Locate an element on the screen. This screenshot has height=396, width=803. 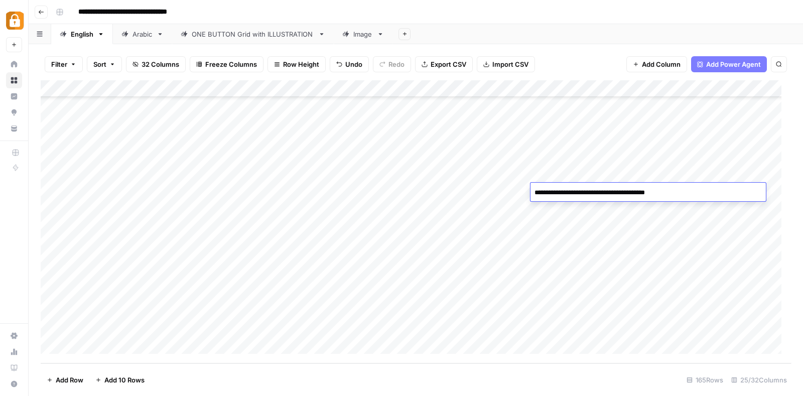
div: 25/32 Columns is located at coordinates (759, 380).